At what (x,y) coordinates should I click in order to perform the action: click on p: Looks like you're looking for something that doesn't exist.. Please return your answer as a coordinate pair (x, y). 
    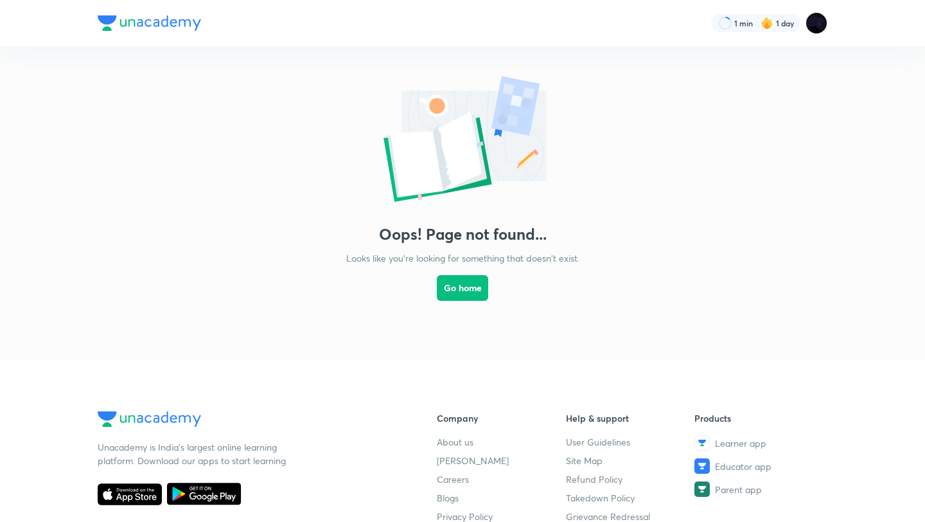
    Looking at the image, I should click on (463, 258).